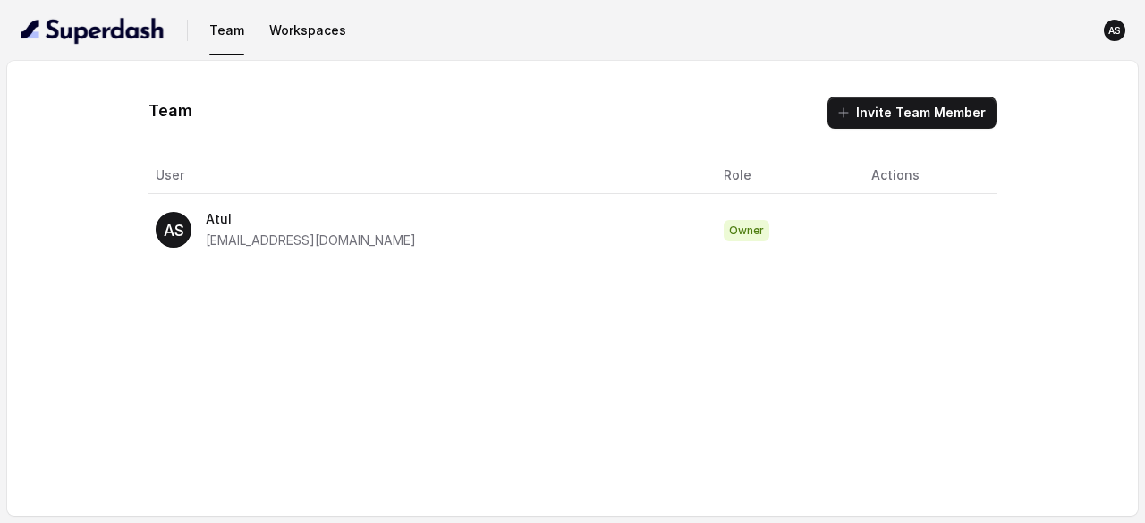 The width and height of the screenshot is (1145, 523). I want to click on span: Owner, so click(746, 231).